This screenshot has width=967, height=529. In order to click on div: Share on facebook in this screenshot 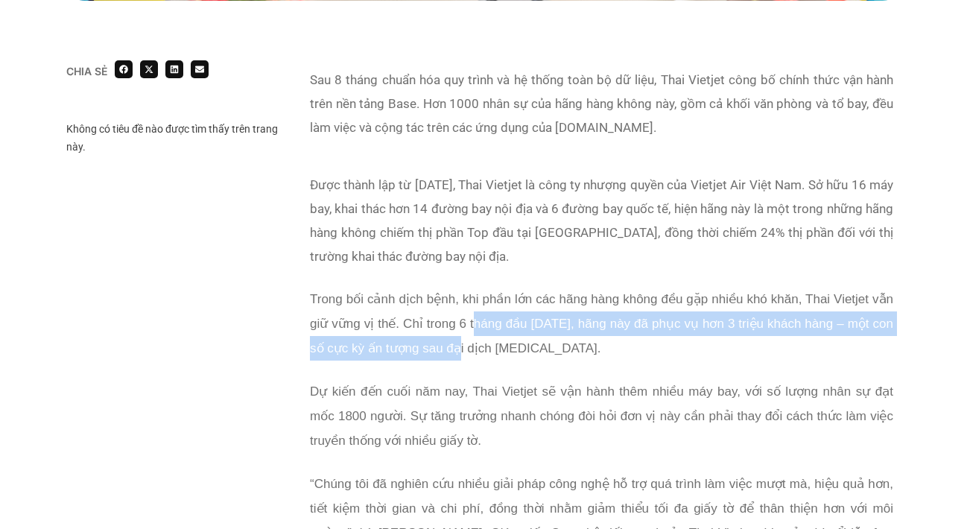, I will do `click(124, 69)`.